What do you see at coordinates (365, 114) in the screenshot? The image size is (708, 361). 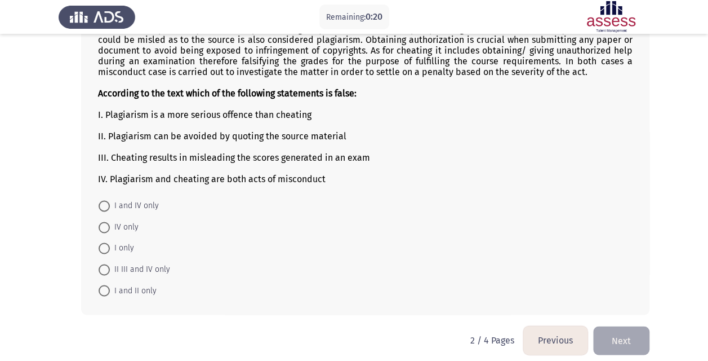 I see `div: I. Plagiarism is a more serious offence than cheating` at bounding box center [365, 114].